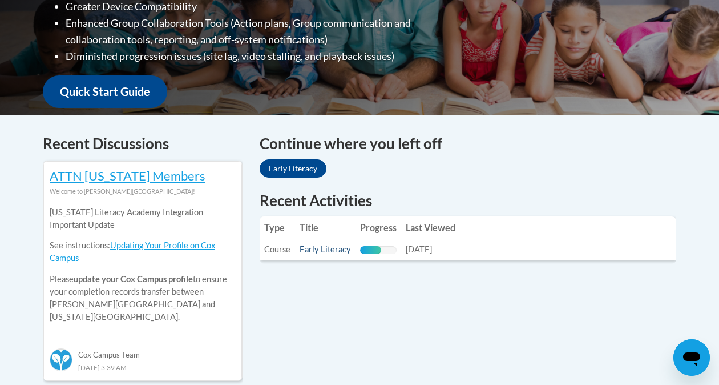  I want to click on th: Last Viewed, so click(430, 228).